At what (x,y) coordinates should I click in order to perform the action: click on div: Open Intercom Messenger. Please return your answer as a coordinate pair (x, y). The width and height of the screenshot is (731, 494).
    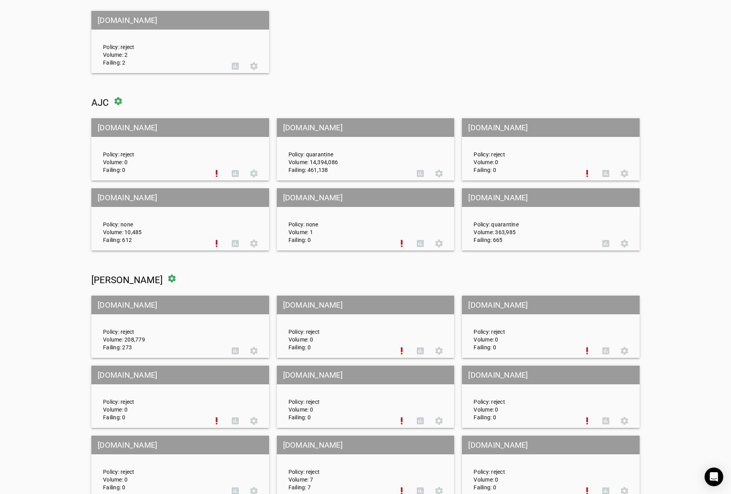
    Looking at the image, I should click on (714, 477).